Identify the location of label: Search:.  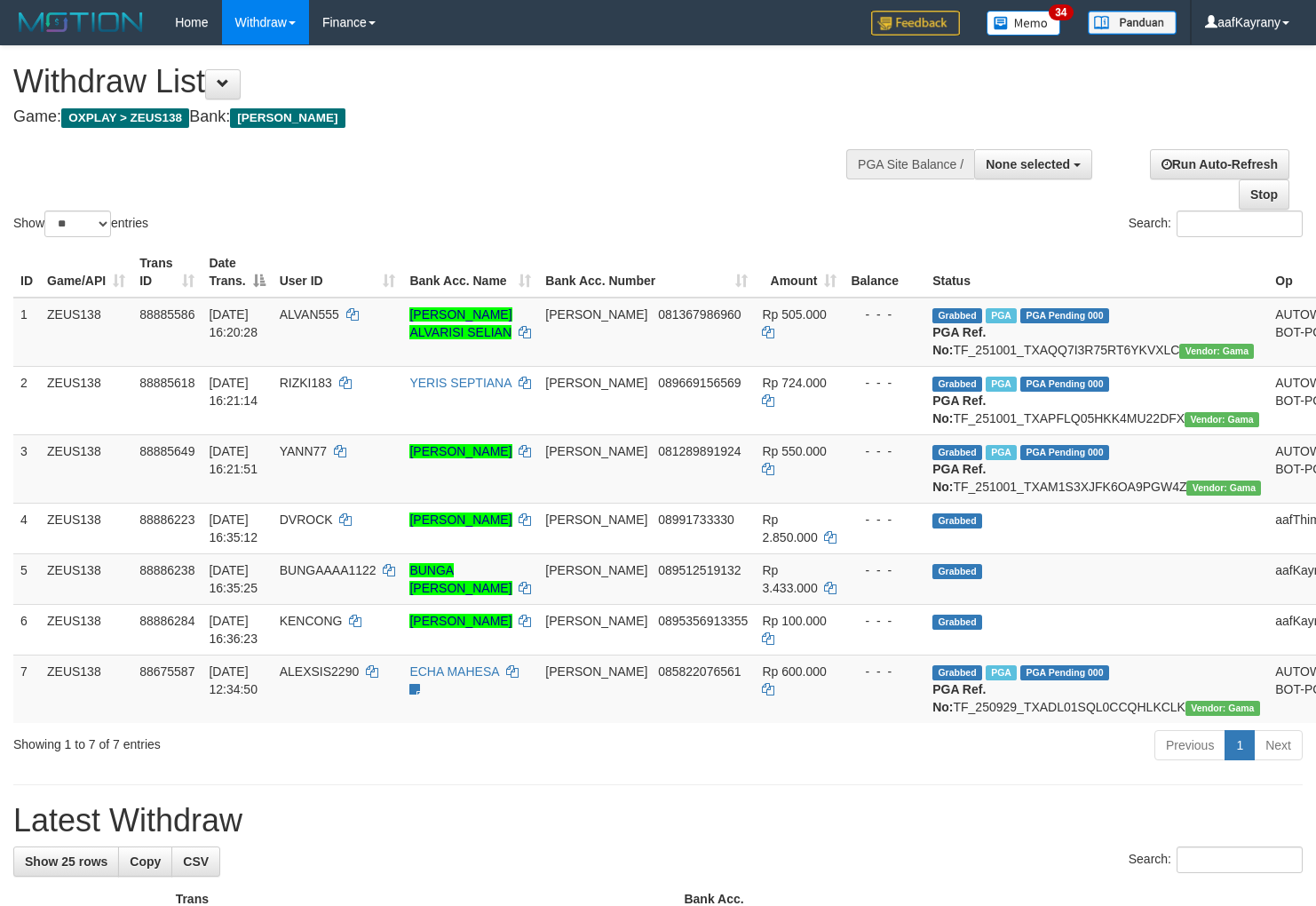
(1215, 223).